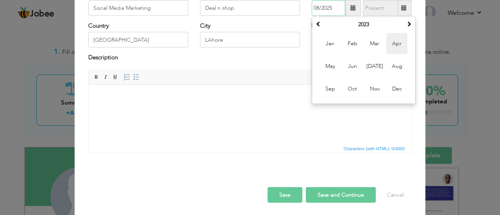  Describe the element at coordinates (364, 25) in the screenshot. I see `th: Select Year` at that location.